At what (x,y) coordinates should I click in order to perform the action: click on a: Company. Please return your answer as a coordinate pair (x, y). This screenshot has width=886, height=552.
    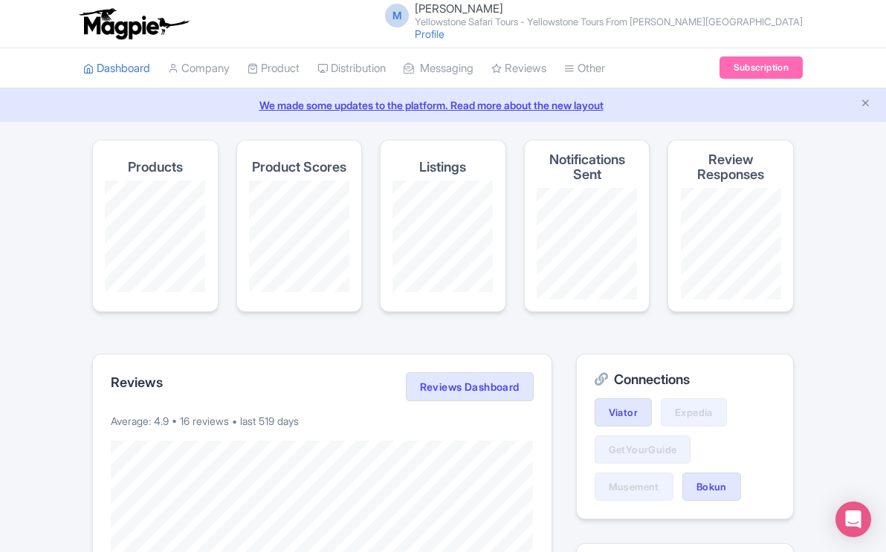
    Looking at the image, I should click on (198, 68).